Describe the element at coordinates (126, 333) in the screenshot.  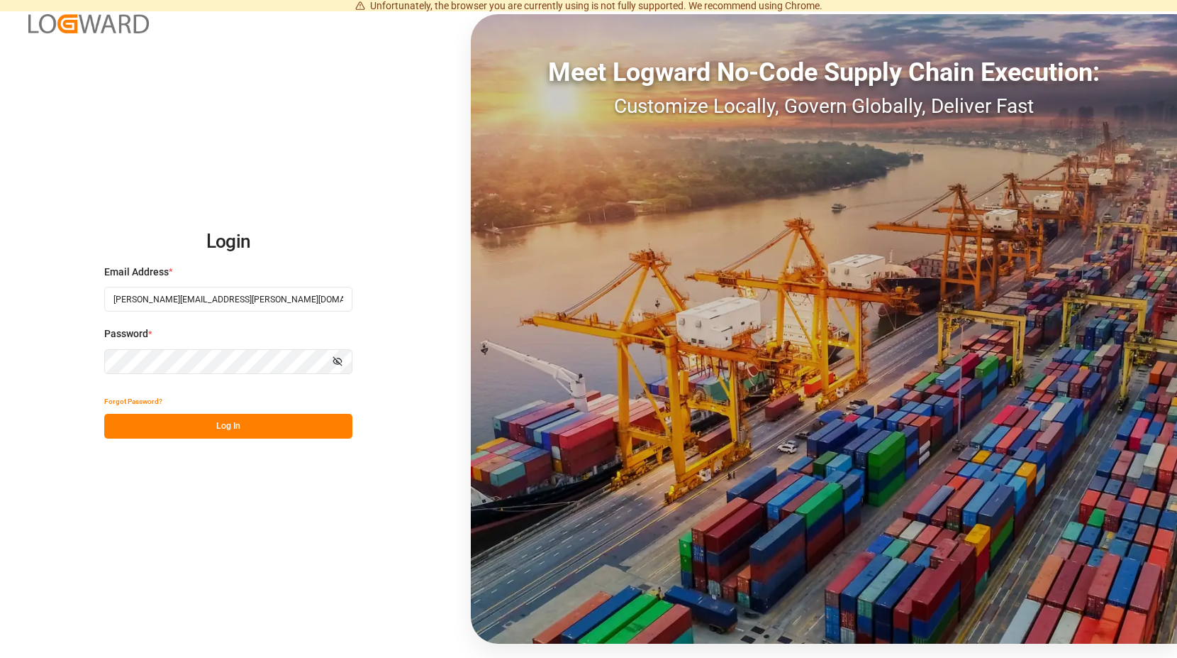
I see `span: Password` at that location.